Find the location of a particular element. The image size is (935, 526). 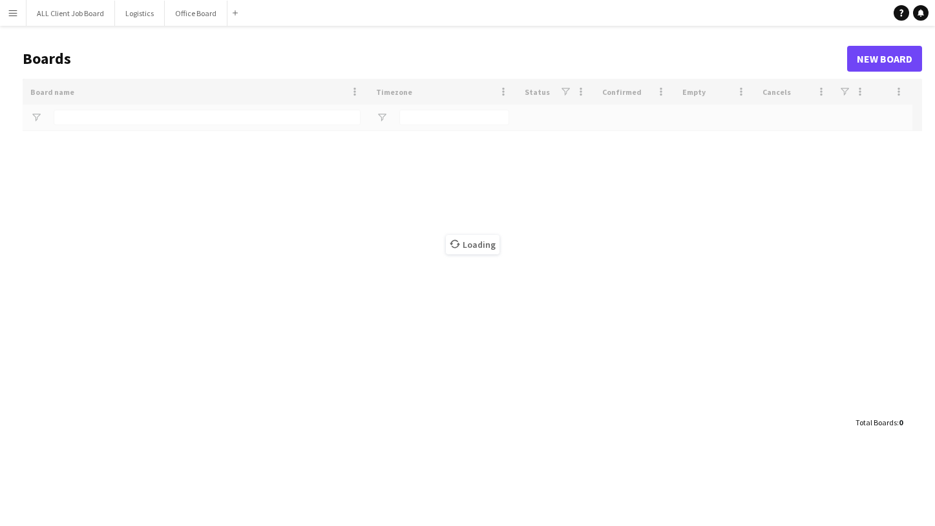

h1: Boards is located at coordinates (435, 59).